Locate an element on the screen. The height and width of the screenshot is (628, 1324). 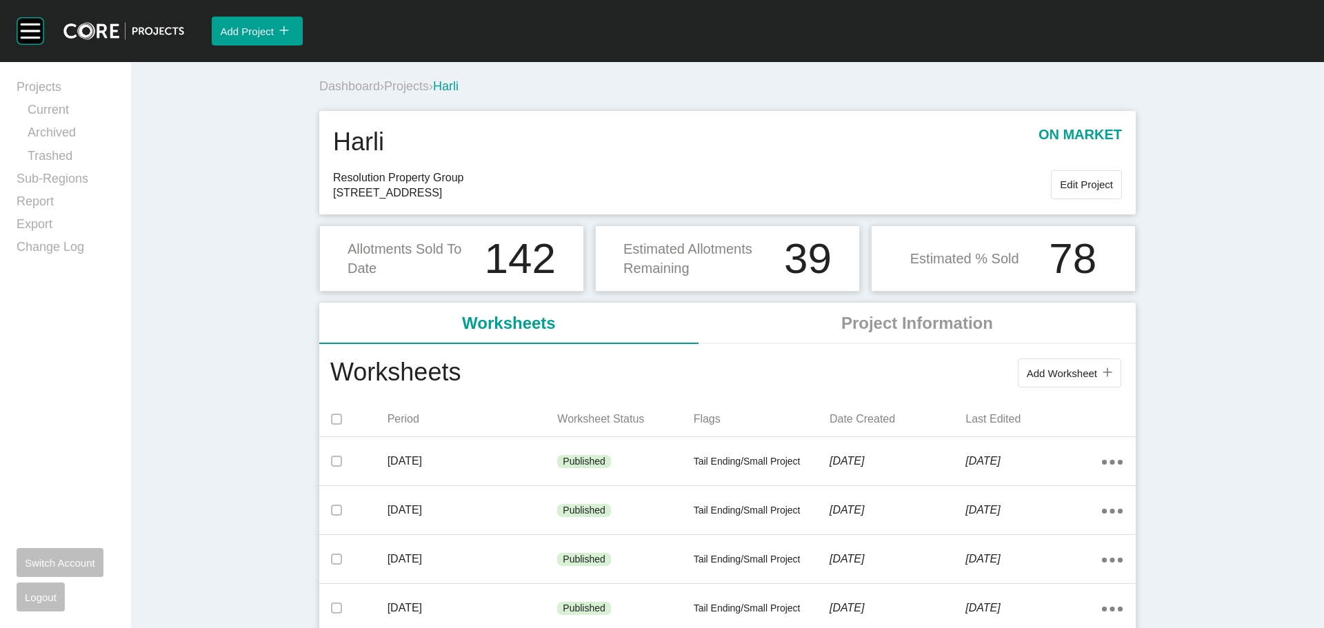
button: Add Project is located at coordinates (257, 31).